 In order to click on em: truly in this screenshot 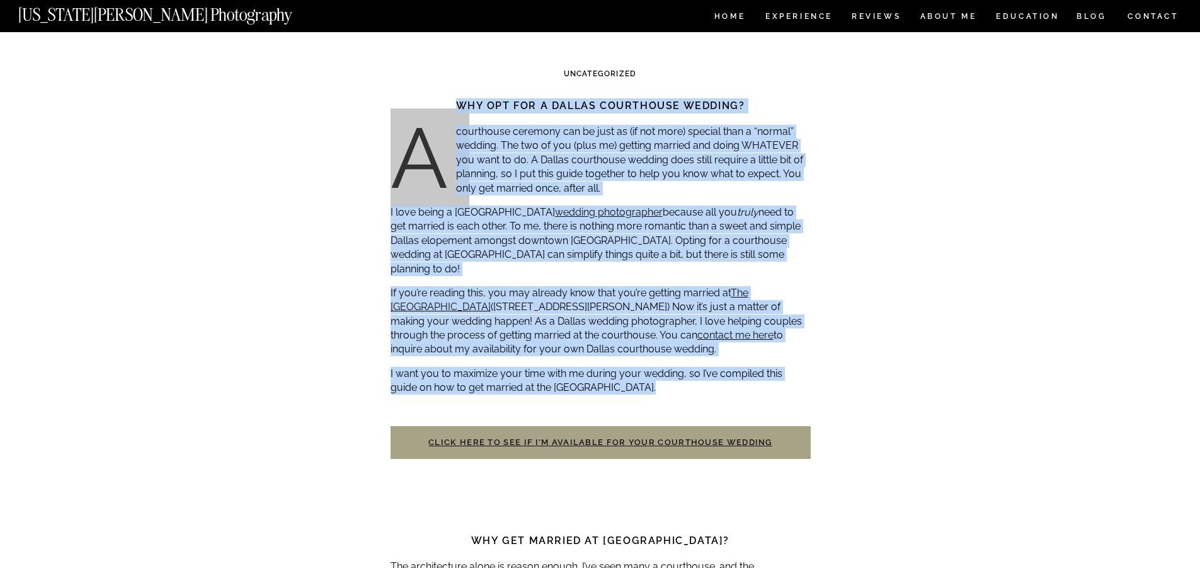, I will do `click(748, 212)`.